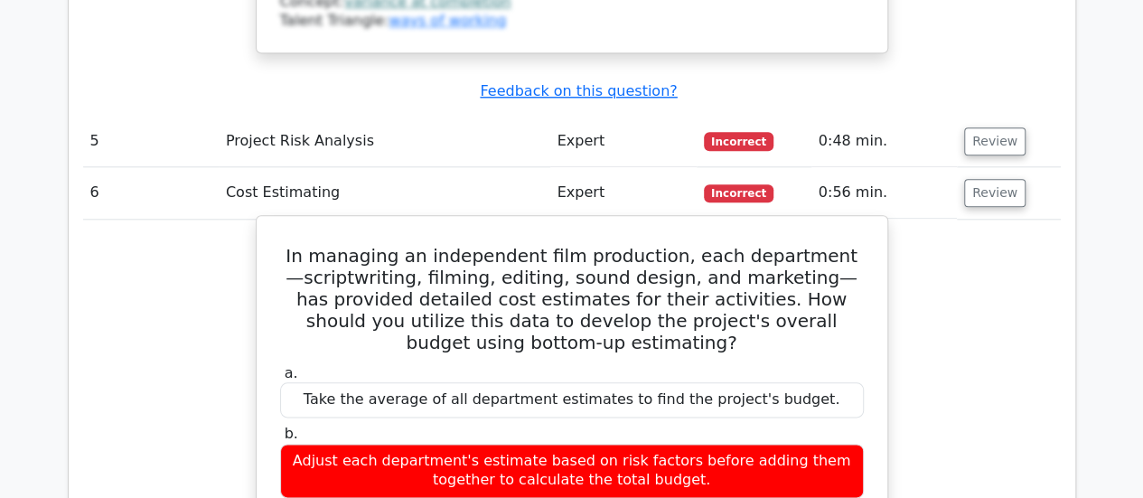 The height and width of the screenshot is (498, 1143). Describe the element at coordinates (884, 192) in the screenshot. I see `td: 0:56 min.` at that location.